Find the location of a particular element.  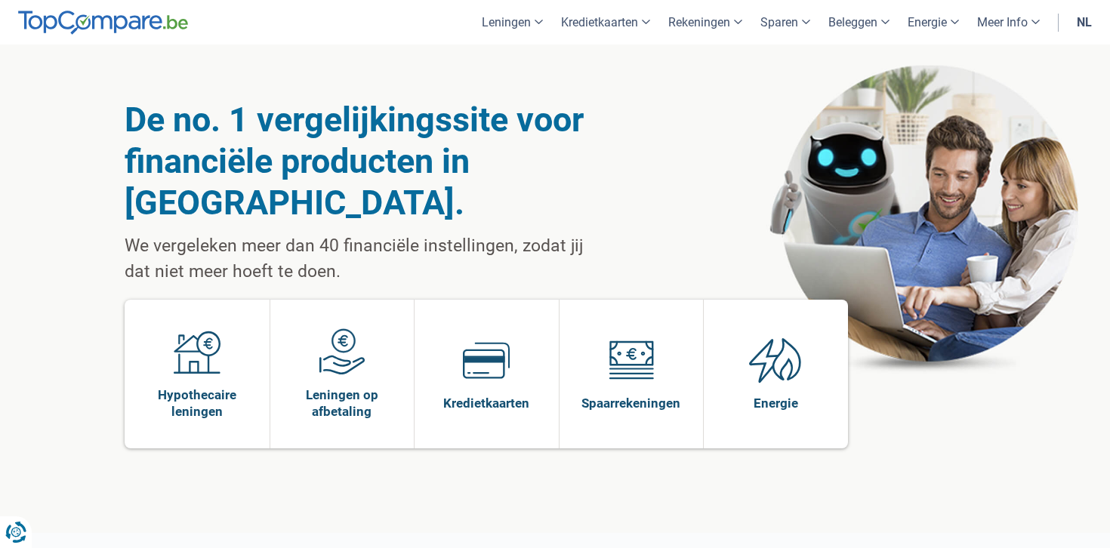

span: Energie is located at coordinates (775, 403).